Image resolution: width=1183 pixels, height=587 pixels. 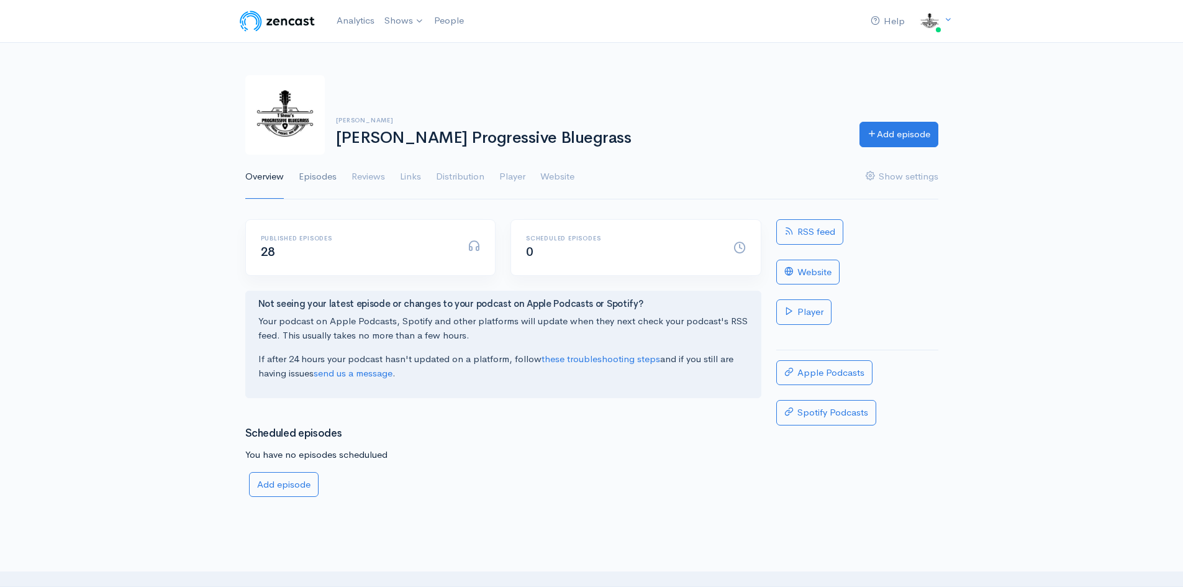 What do you see at coordinates (264, 177) in the screenshot?
I see `a: Overview` at bounding box center [264, 177].